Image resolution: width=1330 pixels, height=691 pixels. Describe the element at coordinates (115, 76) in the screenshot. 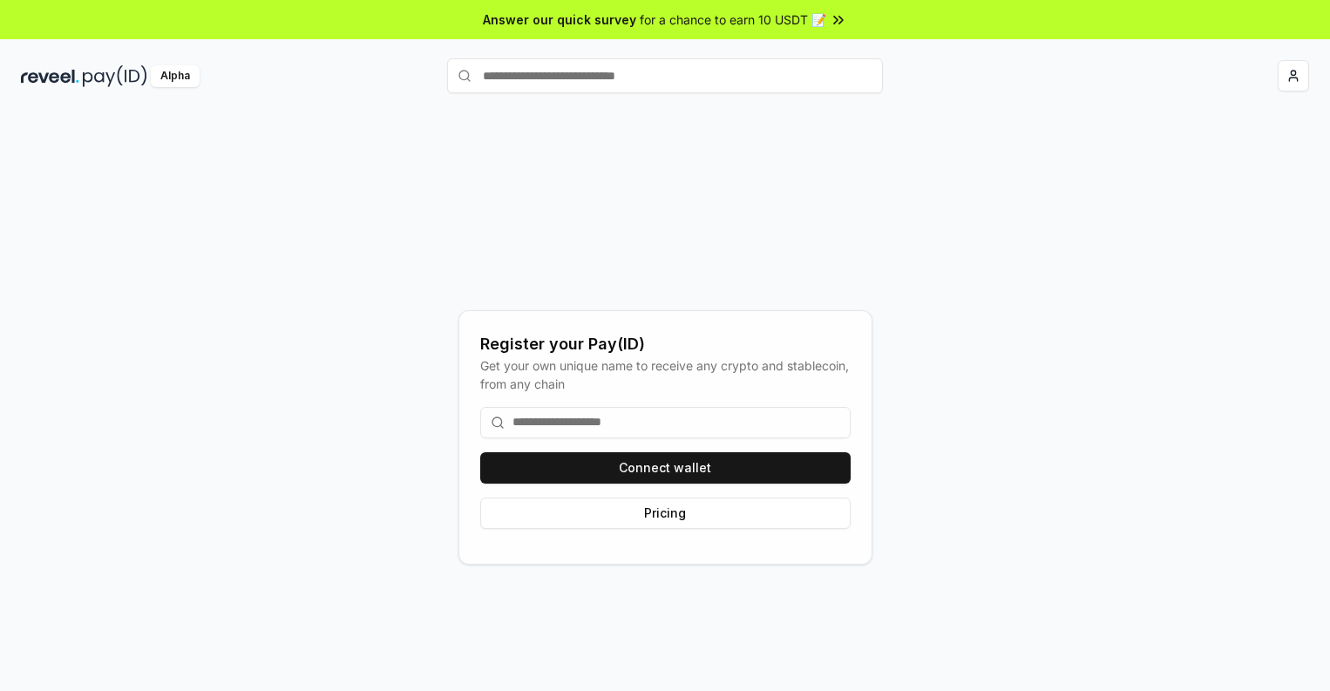

I see `img: pay_id` at that location.